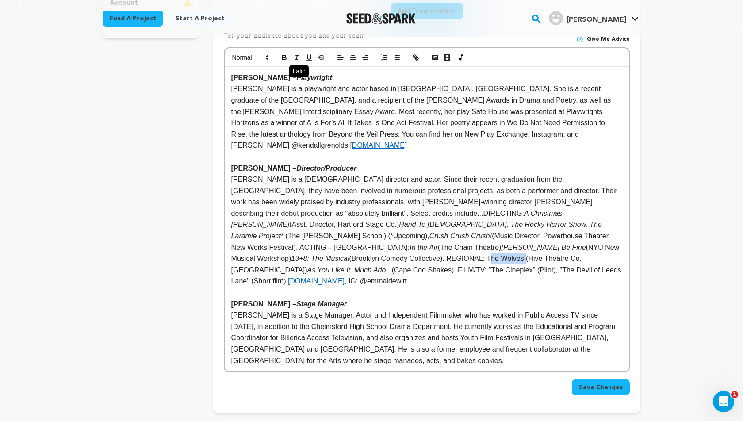 The image size is (743, 421). Describe the element at coordinates (381, 19) in the screenshot. I see `a: Seed&Spark Homepage` at that location.